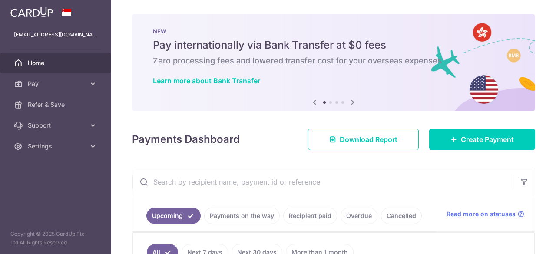 This screenshot has height=254, width=556. What do you see at coordinates (334, 63) in the screenshot?
I see `img: Bank transfer banner` at bounding box center [334, 63].